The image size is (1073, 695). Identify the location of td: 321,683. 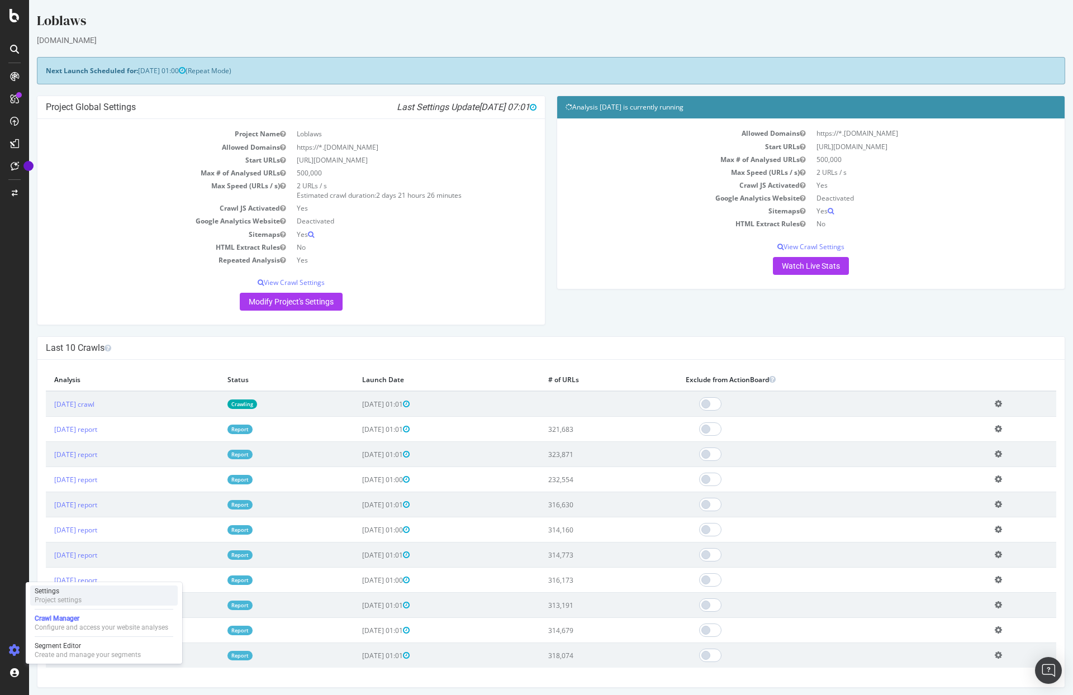
(580, 429).